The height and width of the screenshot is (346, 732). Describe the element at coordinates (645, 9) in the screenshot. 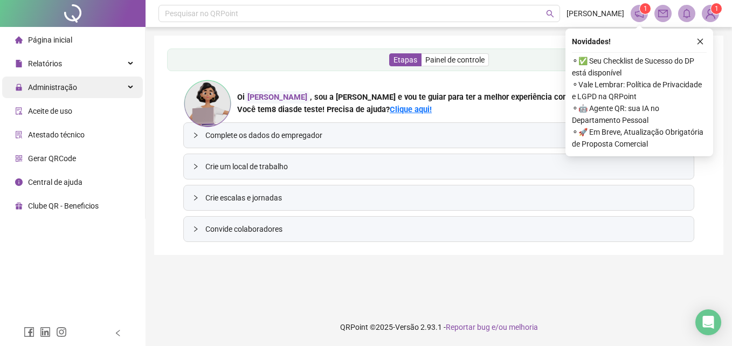

I see `sup: 1` at that location.